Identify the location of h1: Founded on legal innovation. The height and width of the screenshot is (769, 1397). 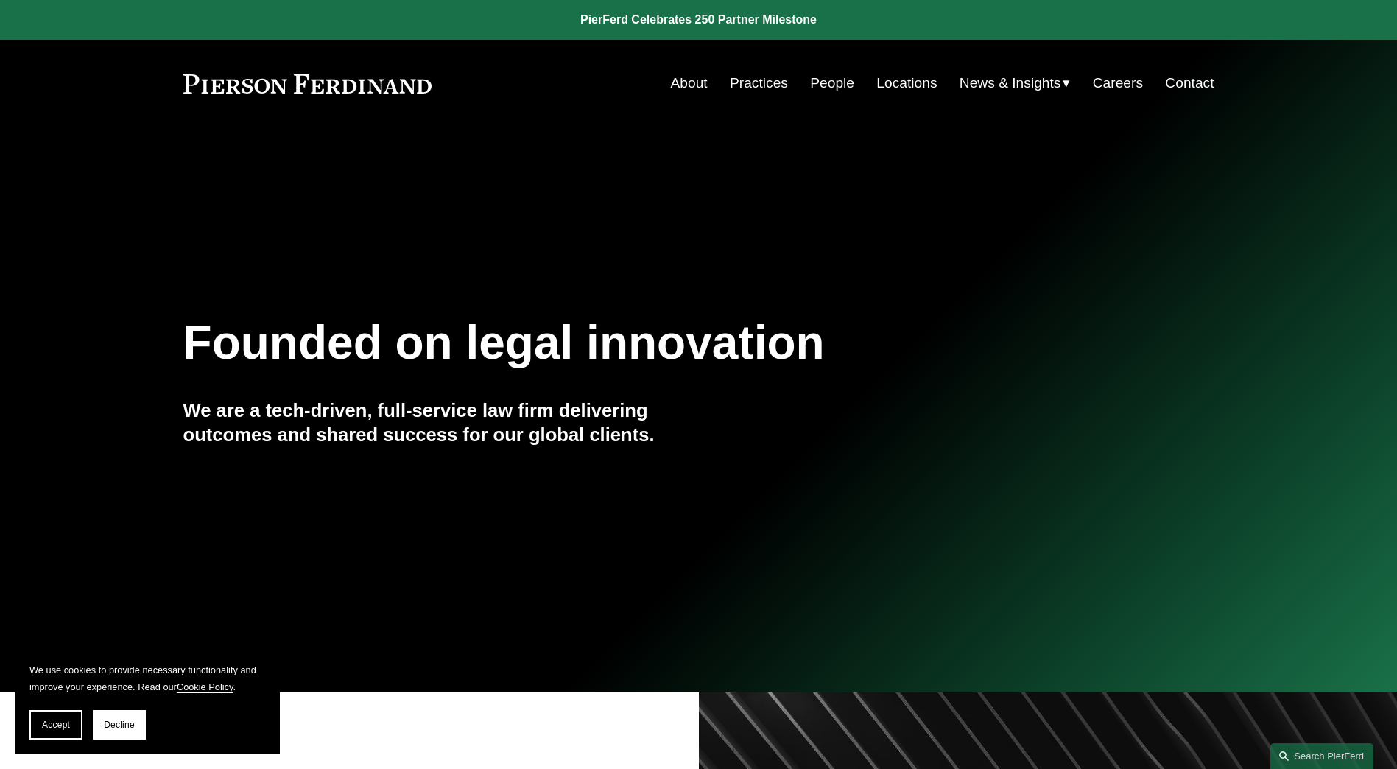
(613, 343).